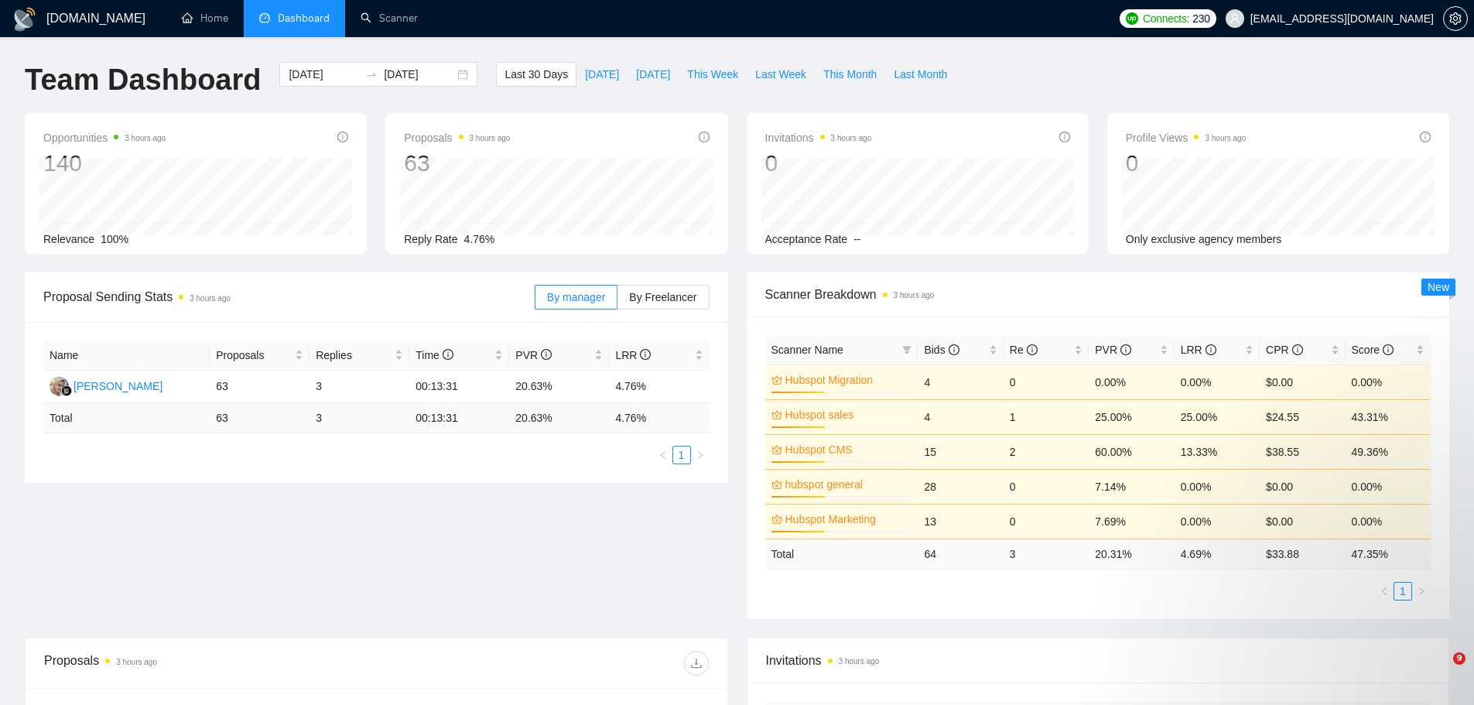 The image size is (1474, 705). Describe the element at coordinates (480, 239) in the screenshot. I see `span: 4.76%` at that location.